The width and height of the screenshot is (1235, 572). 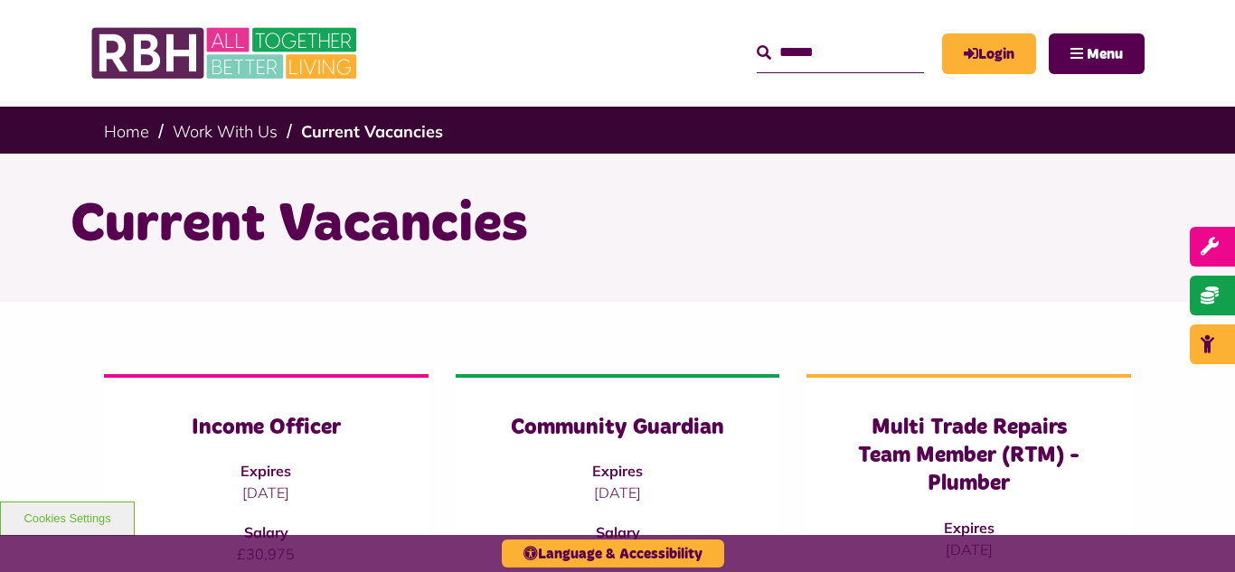 I want to click on button: Navigation, so click(x=1097, y=53).